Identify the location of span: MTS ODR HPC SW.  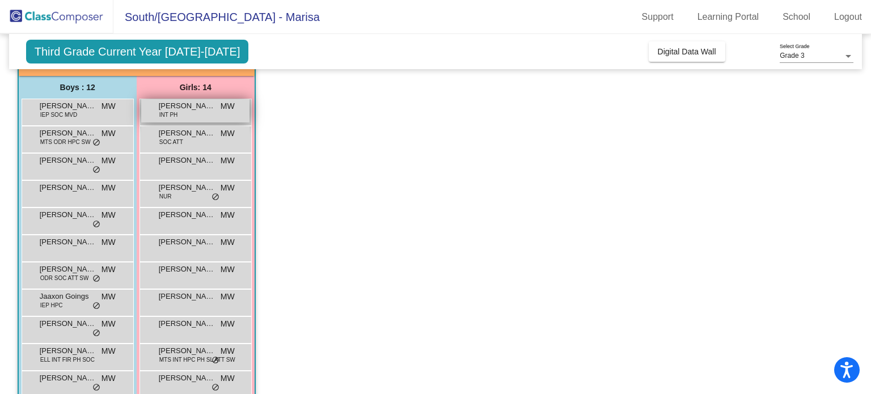
(65, 142).